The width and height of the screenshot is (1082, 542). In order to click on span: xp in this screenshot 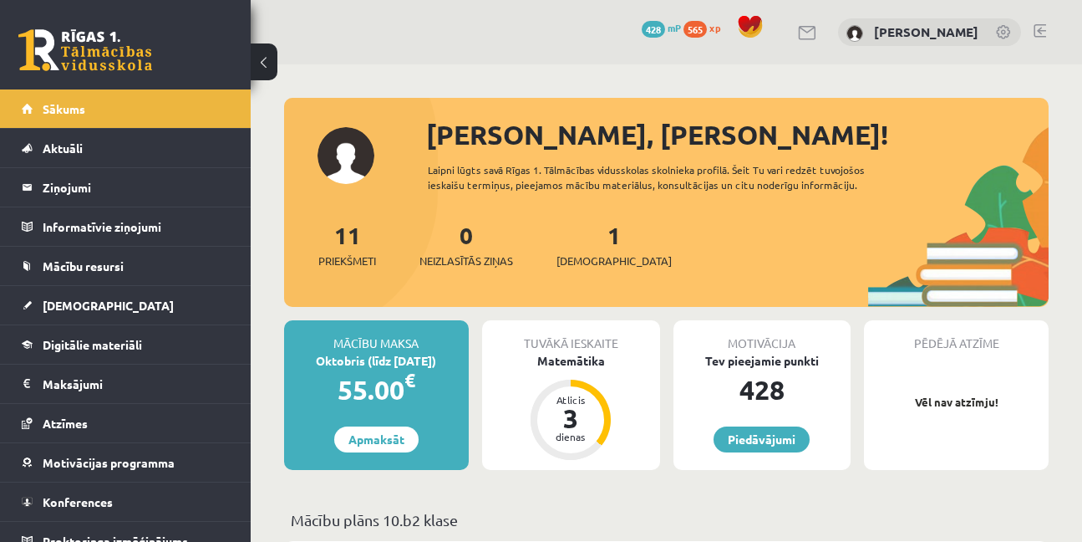, I will do `click(715, 28)`.